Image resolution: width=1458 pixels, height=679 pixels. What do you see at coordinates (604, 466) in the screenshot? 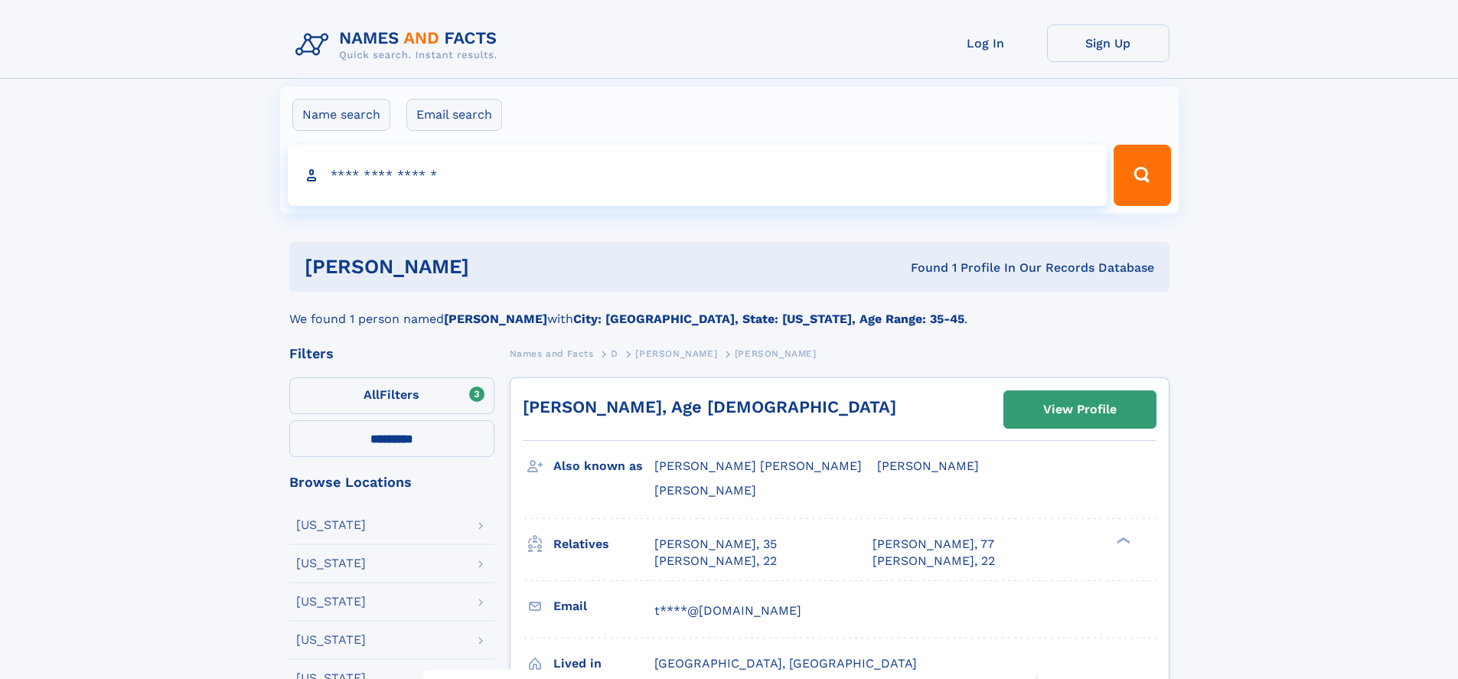
I see `h3: Also known as` at bounding box center [604, 466].